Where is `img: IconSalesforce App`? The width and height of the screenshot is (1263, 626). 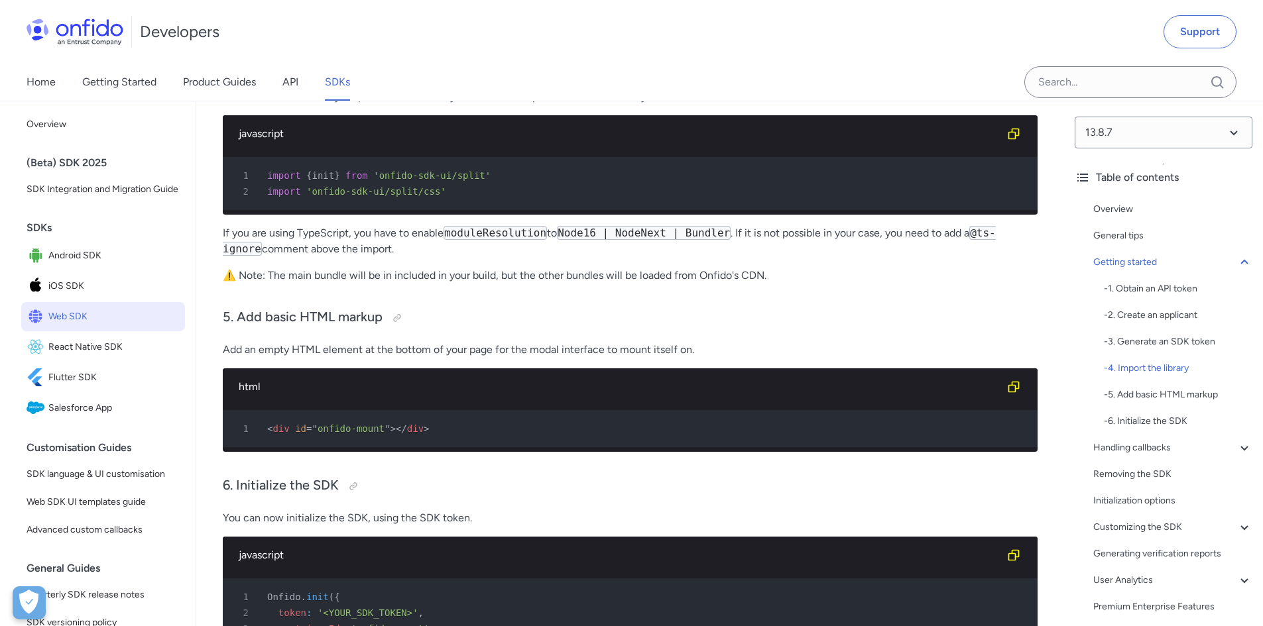 img: IconSalesforce App is located at coordinates (37, 408).